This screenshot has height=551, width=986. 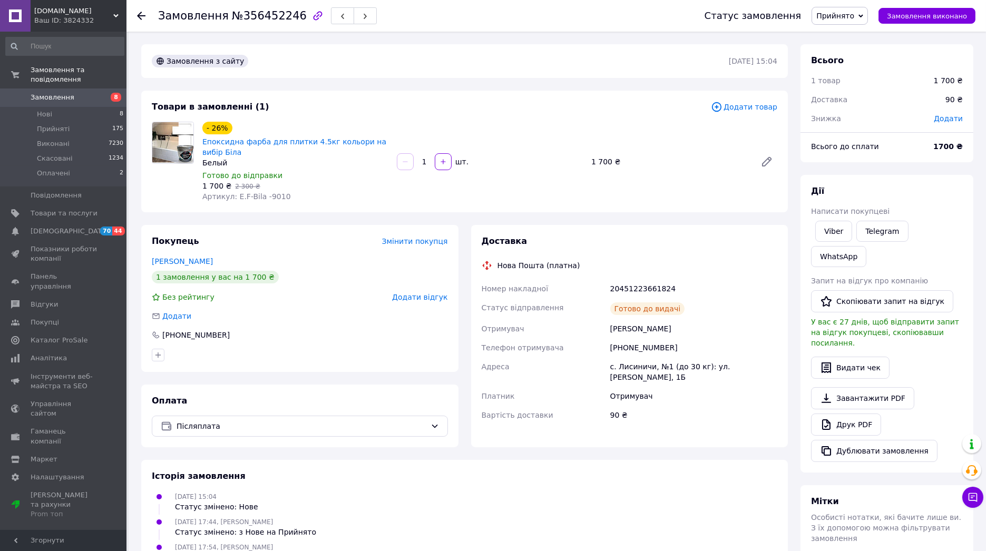 What do you see at coordinates (56, 196) in the screenshot?
I see `span: Повідомлення` at bounding box center [56, 196].